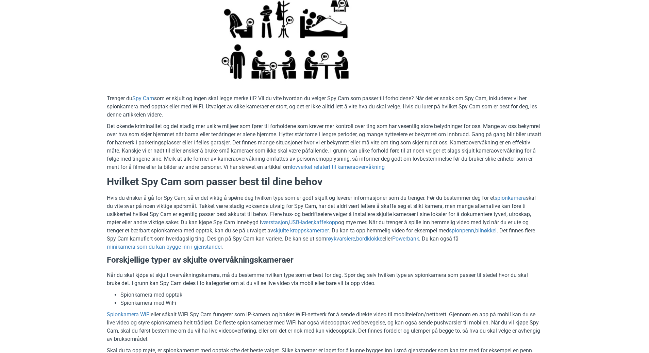 The image size is (649, 353). Describe the element at coordinates (461, 231) in the screenshot. I see `a: spionpenn` at that location.